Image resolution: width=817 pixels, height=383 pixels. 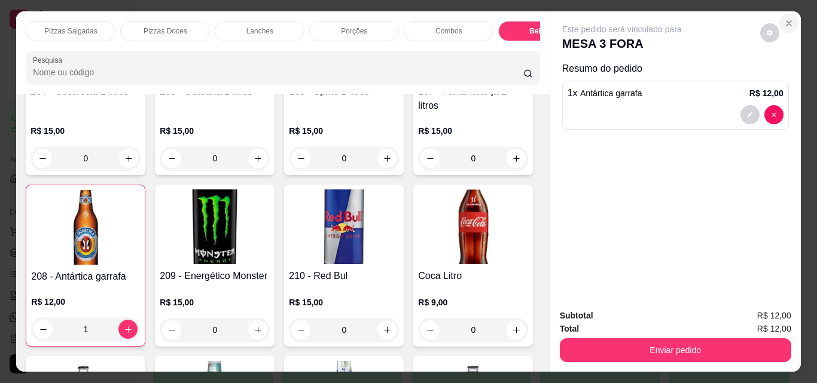 I want to click on h4: 209 - Energético Monster, so click(x=215, y=276).